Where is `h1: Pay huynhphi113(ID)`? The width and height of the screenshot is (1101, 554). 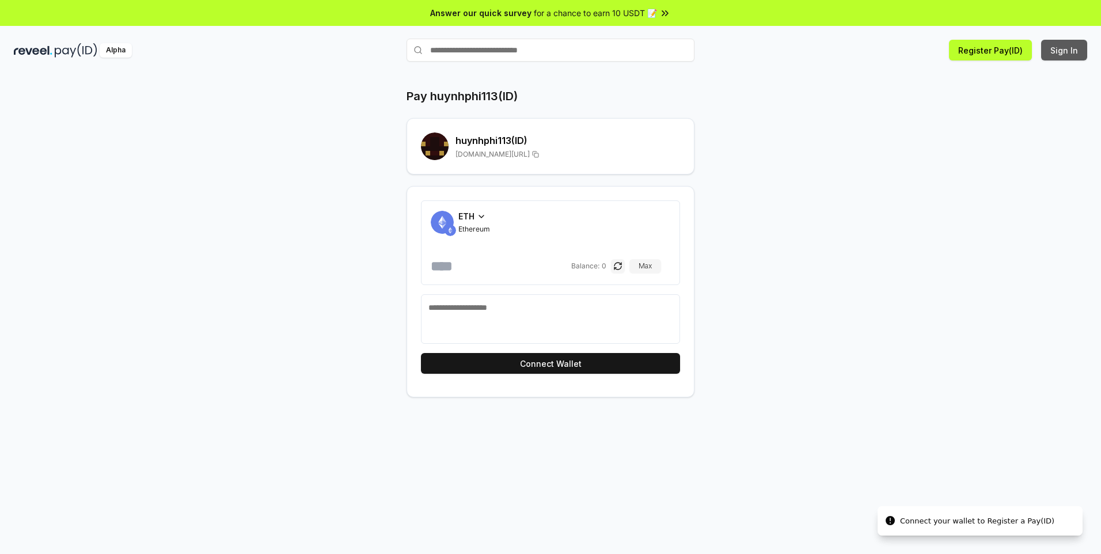 h1: Pay huynhphi113(ID) is located at coordinates (462, 96).